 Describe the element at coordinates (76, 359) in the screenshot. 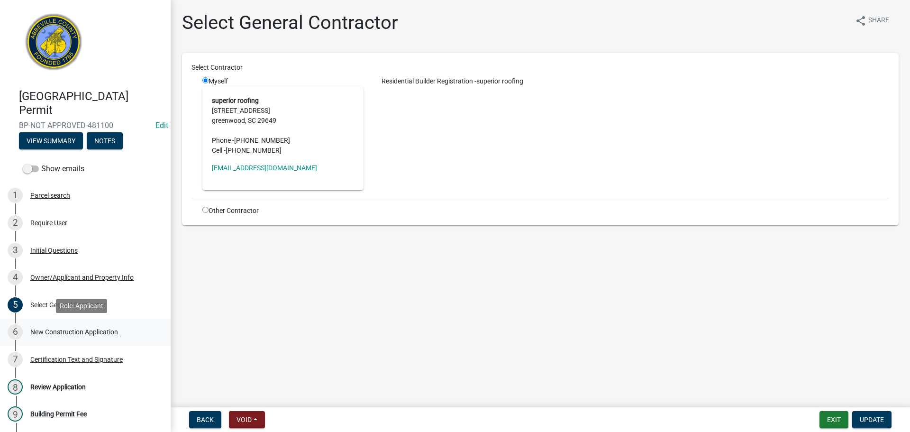

I see `div: Certification Text and Signature` at that location.